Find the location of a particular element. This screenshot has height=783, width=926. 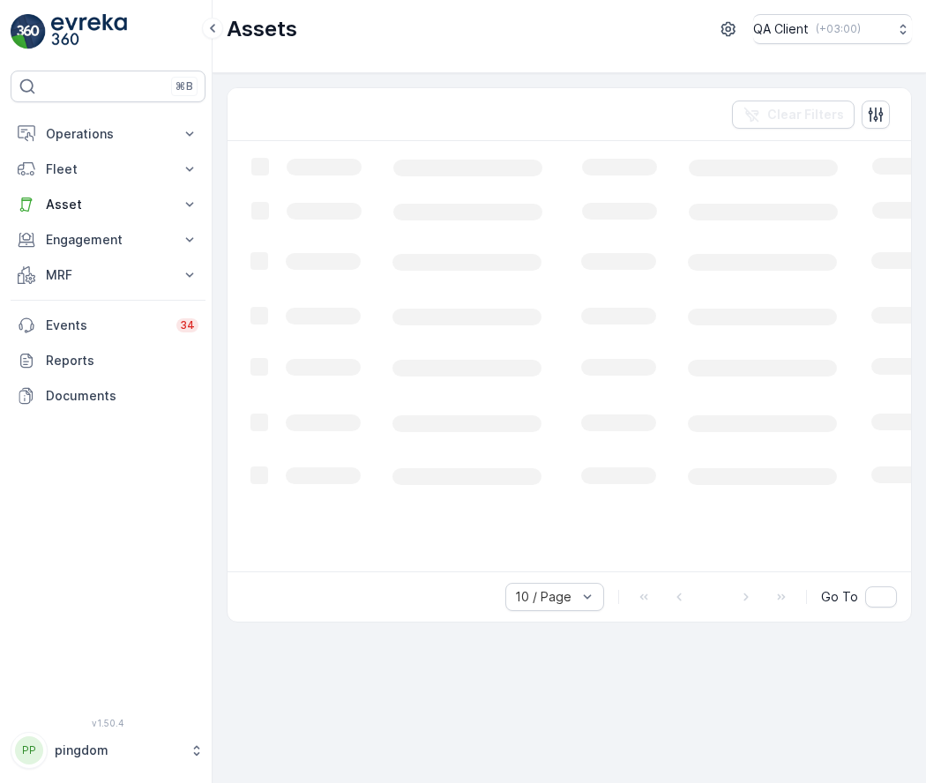

p: Events is located at coordinates (106, 326).